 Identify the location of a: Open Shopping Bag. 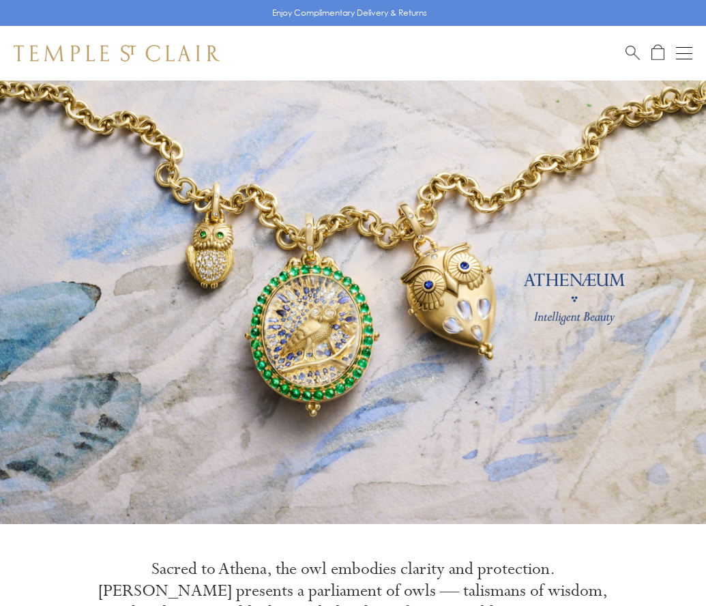
(657, 53).